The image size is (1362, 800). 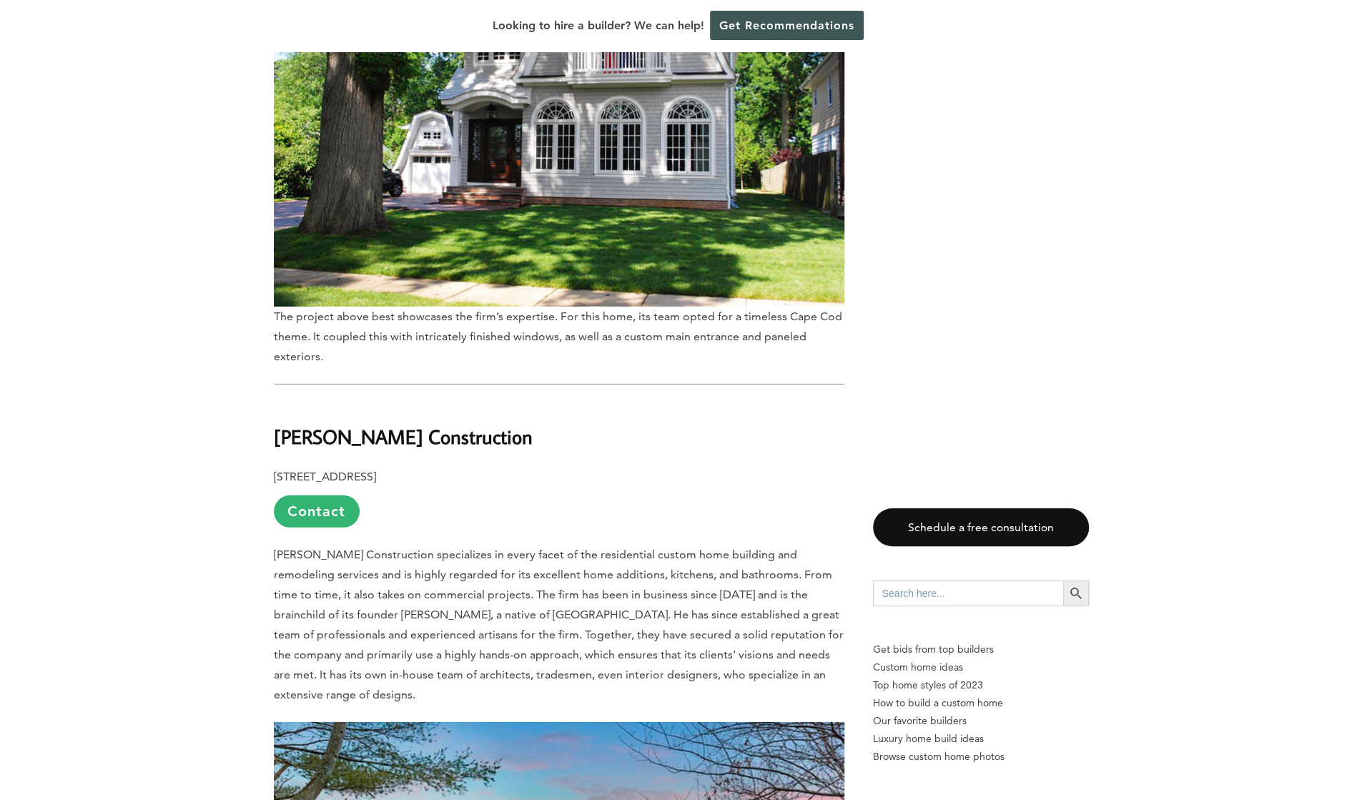 I want to click on p: Top home styles of 2023, so click(x=981, y=685).